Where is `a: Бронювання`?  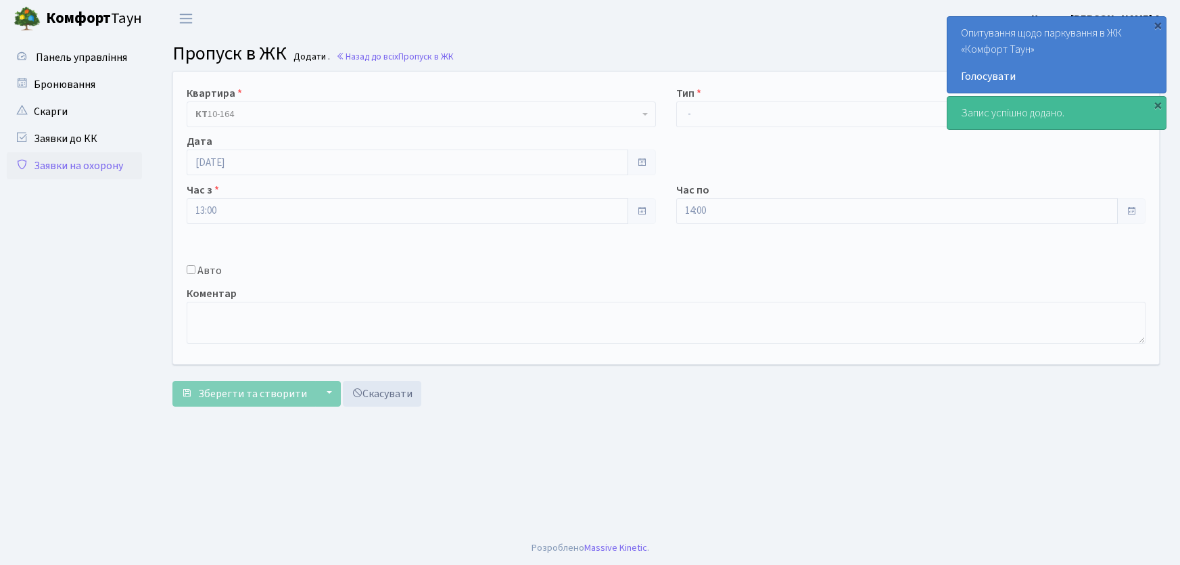 a: Бронювання is located at coordinates (74, 85).